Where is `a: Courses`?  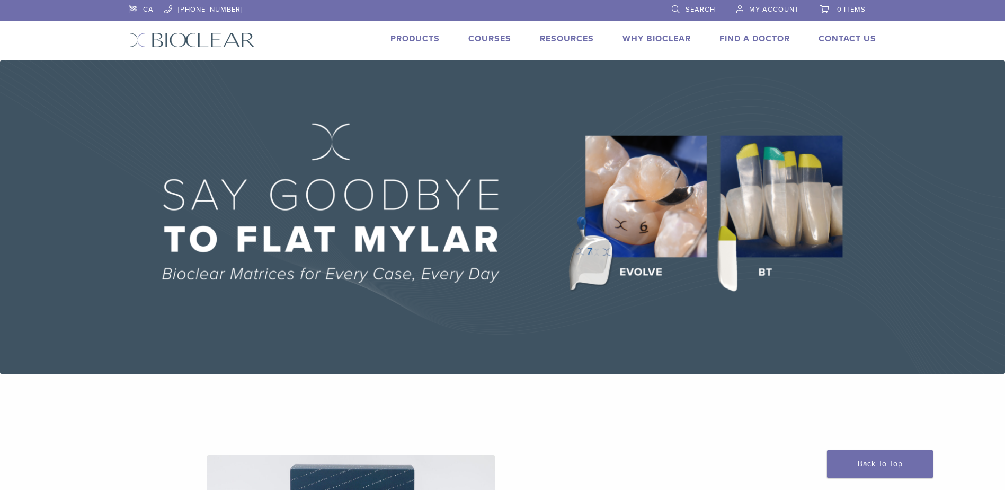
a: Courses is located at coordinates (490, 39).